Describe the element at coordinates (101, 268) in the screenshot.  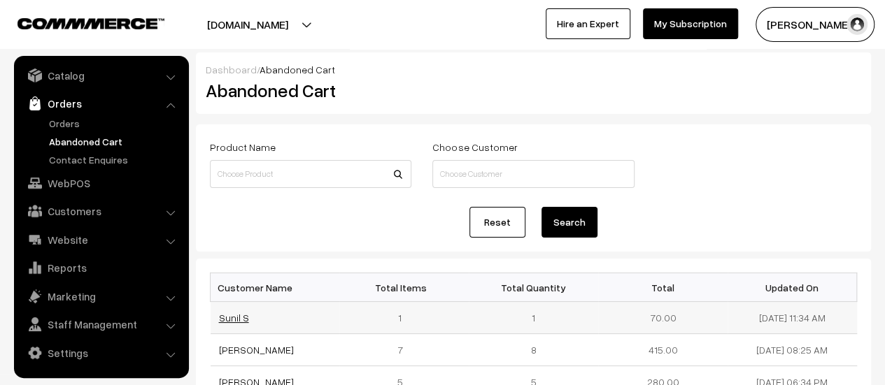
I see `a: Reports` at that location.